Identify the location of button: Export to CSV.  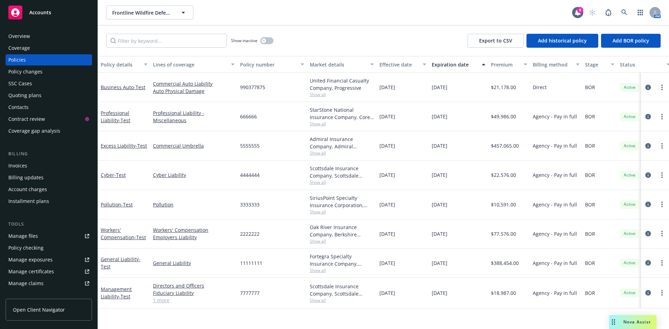
(496, 41).